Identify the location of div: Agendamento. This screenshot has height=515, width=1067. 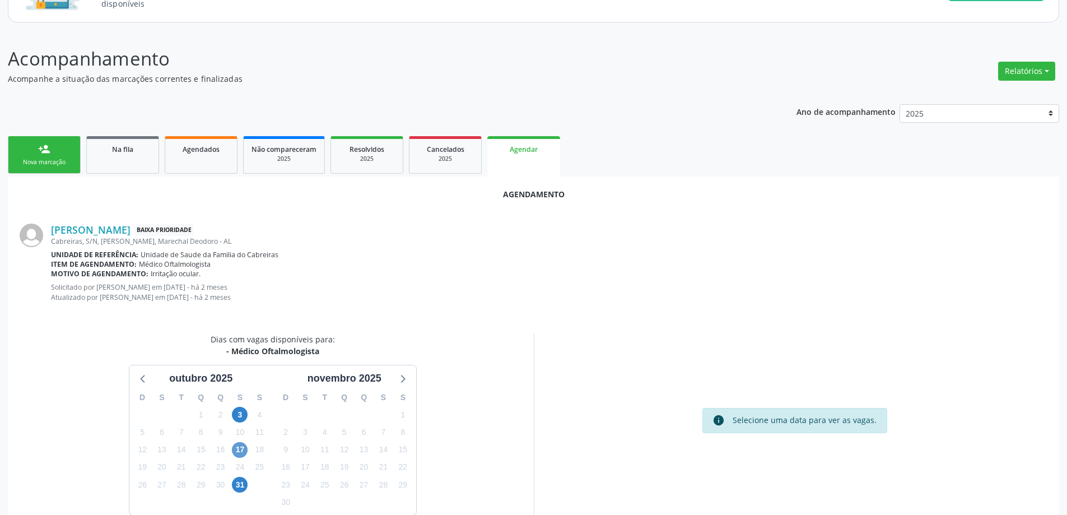
(533, 194).